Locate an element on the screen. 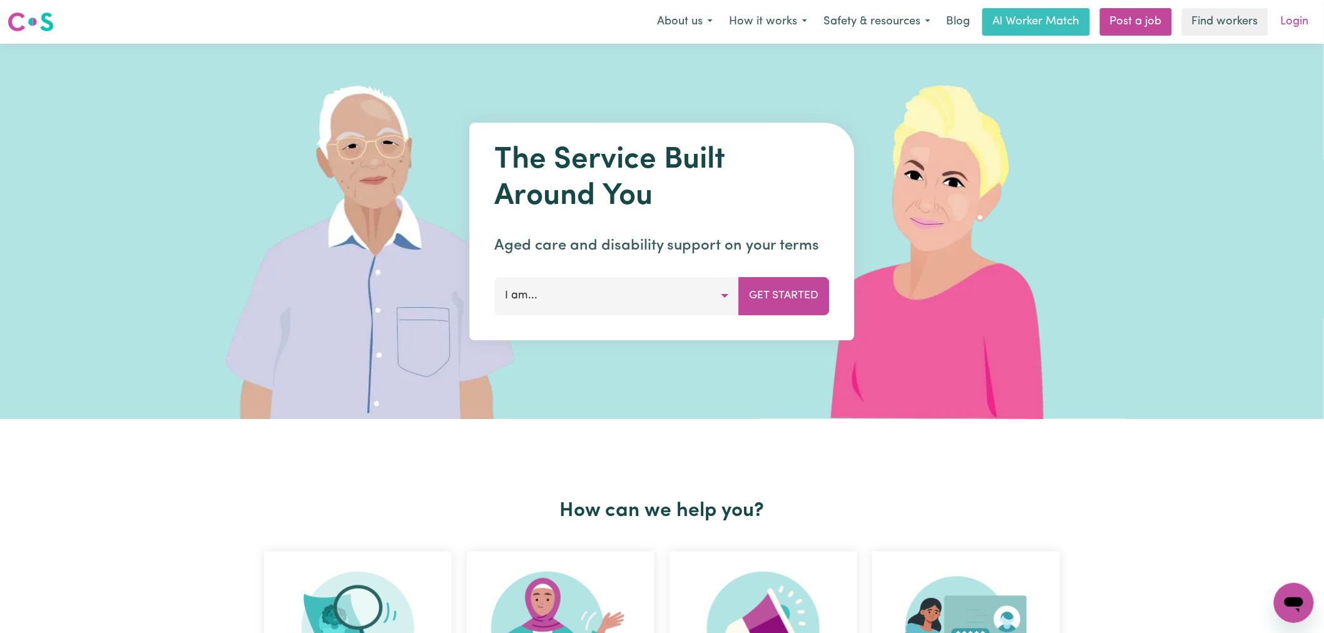 This screenshot has width=1324, height=633. button: I am... is located at coordinates (617, 296).